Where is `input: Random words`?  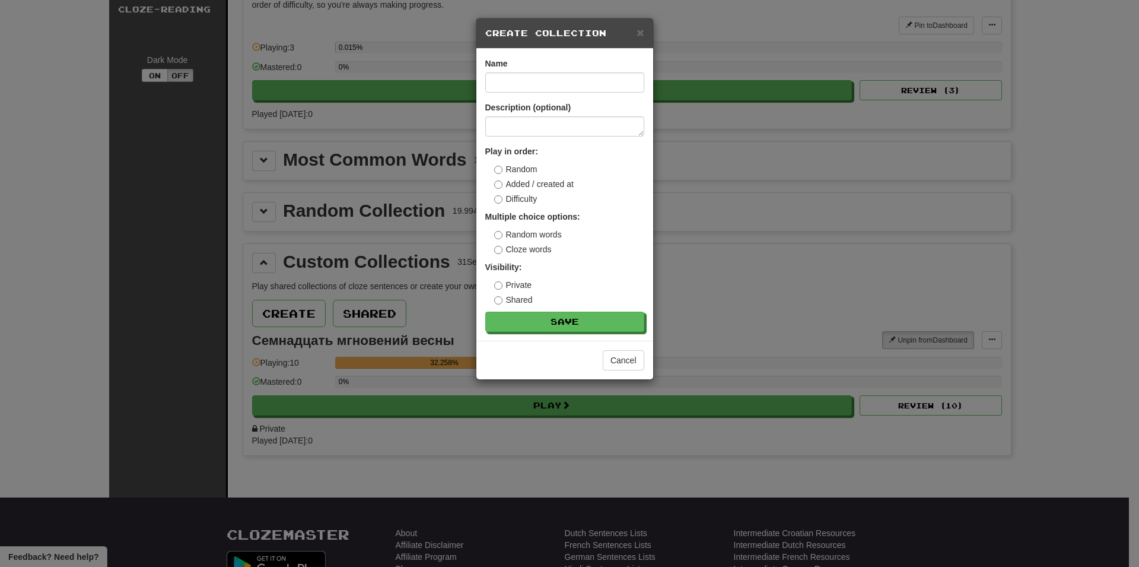 input: Random words is located at coordinates (498, 235).